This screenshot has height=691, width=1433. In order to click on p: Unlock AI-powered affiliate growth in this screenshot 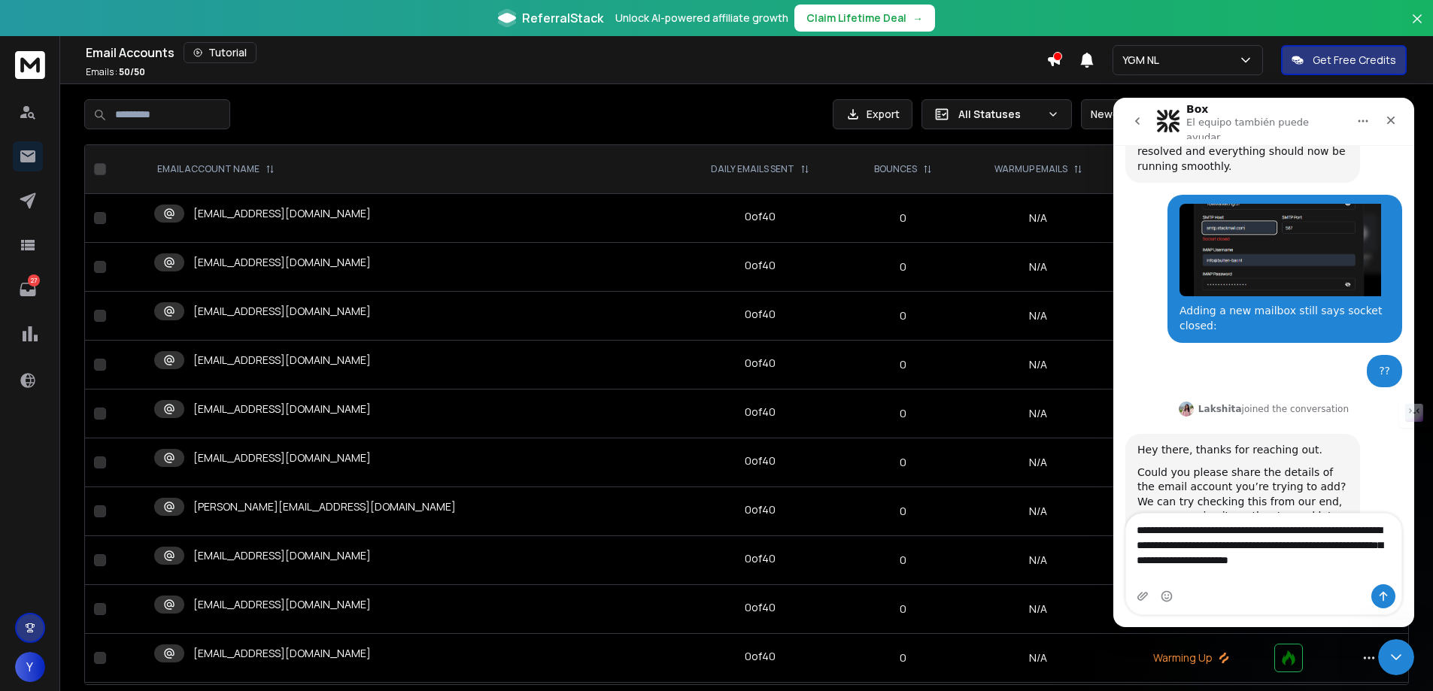, I will do `click(702, 18)`.